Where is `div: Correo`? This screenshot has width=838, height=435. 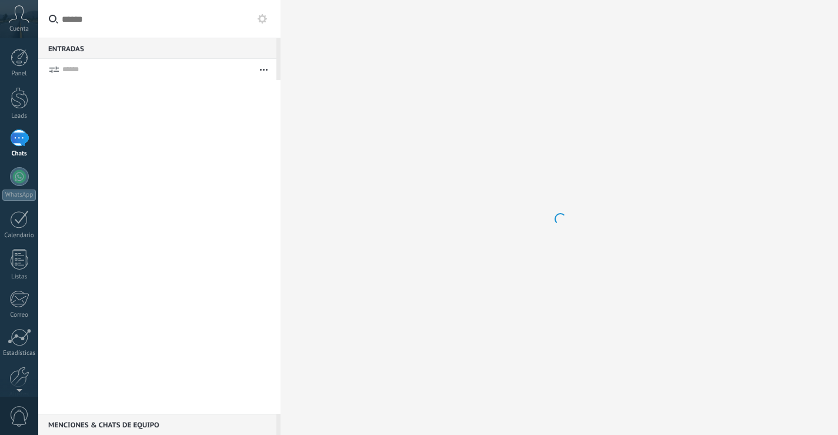
div: Correo is located at coordinates (19, 315).